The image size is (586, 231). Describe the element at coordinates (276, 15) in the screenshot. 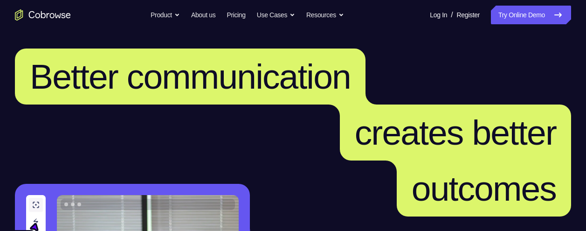

I see `button: Use Cases` at that location.